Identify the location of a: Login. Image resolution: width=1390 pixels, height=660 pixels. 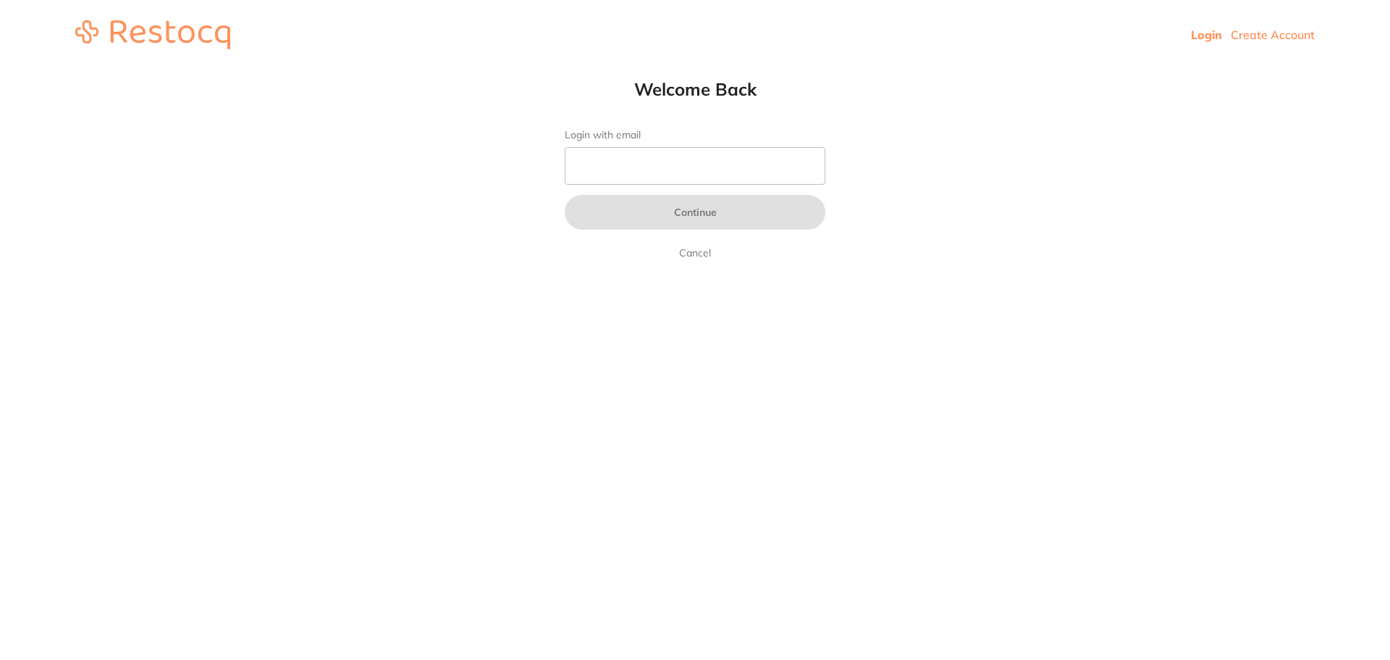
(1206, 35).